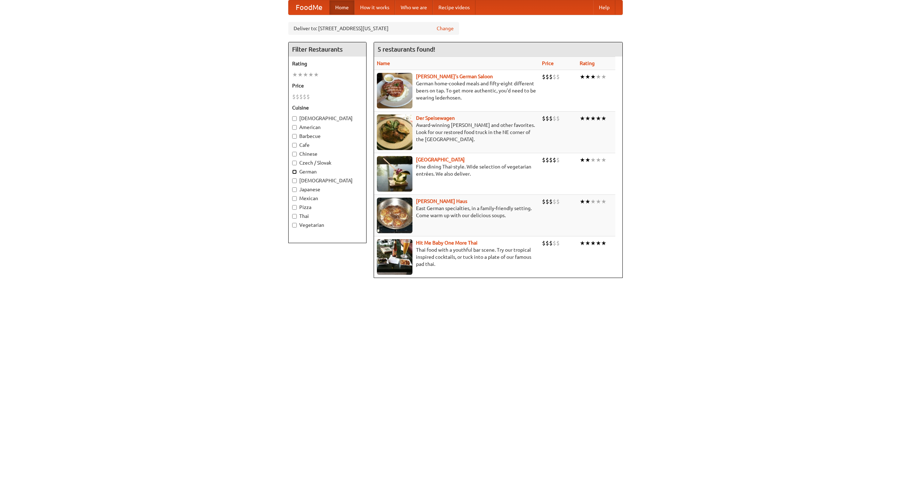 The image size is (911, 503). Describe the element at coordinates (294, 190) in the screenshot. I see `input: Japanese` at that location.